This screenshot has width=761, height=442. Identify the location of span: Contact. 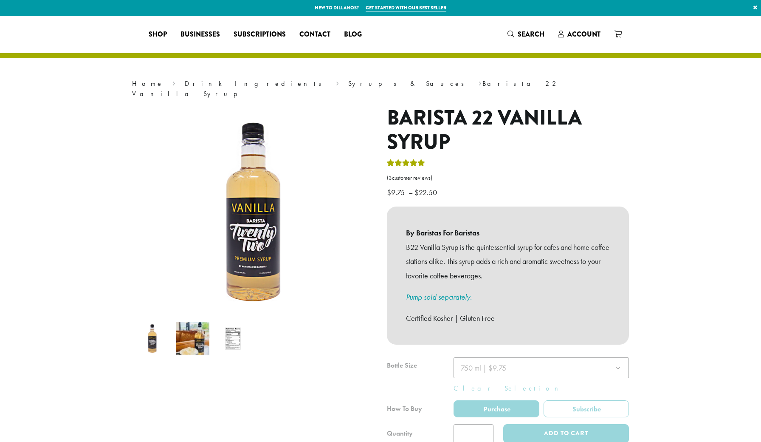
(315, 34).